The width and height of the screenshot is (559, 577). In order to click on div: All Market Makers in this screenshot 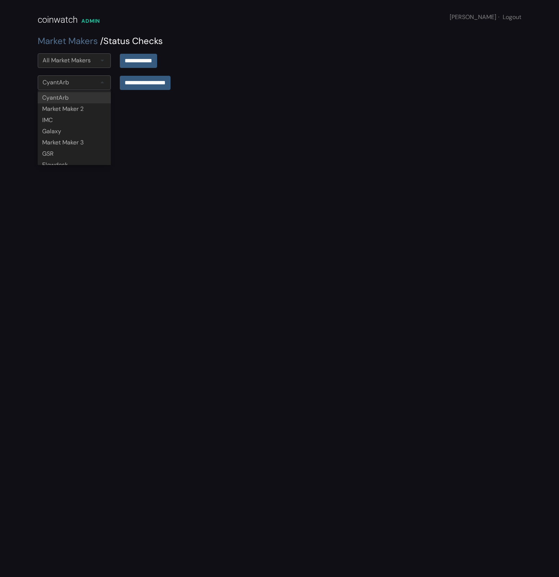, I will do `click(66, 60)`.